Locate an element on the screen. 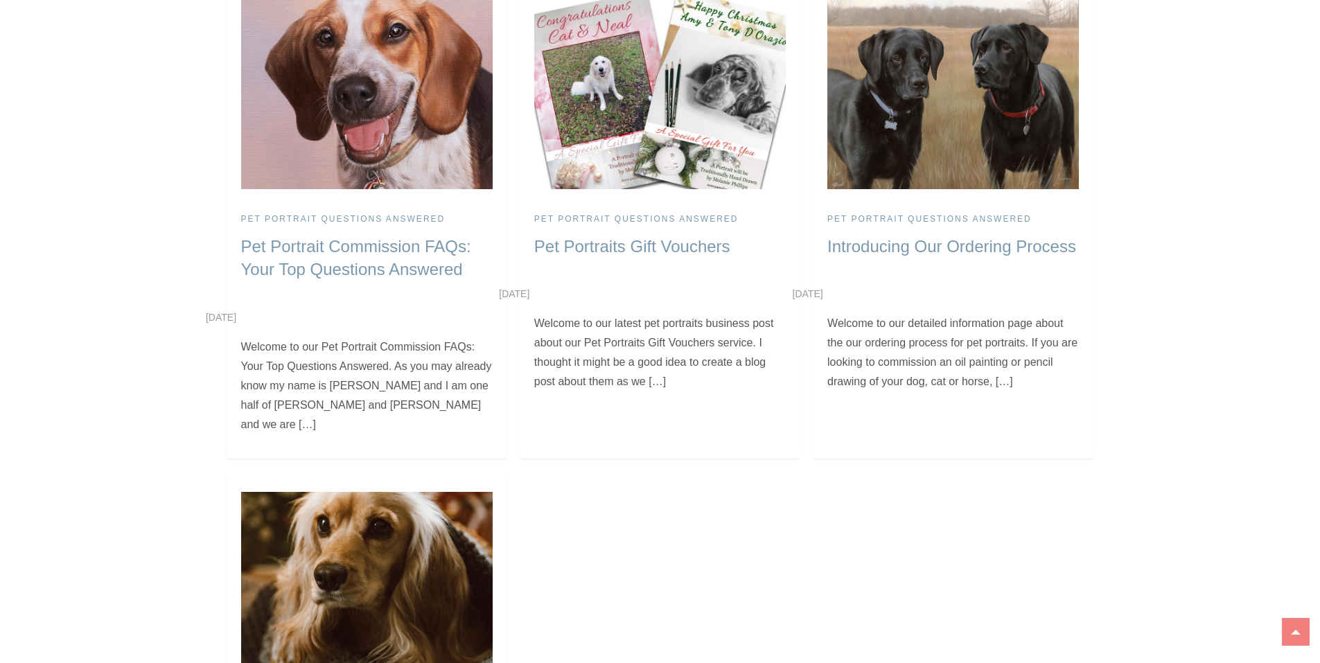  a: Pet Portraits Gift Vouchers is located at coordinates (632, 246).